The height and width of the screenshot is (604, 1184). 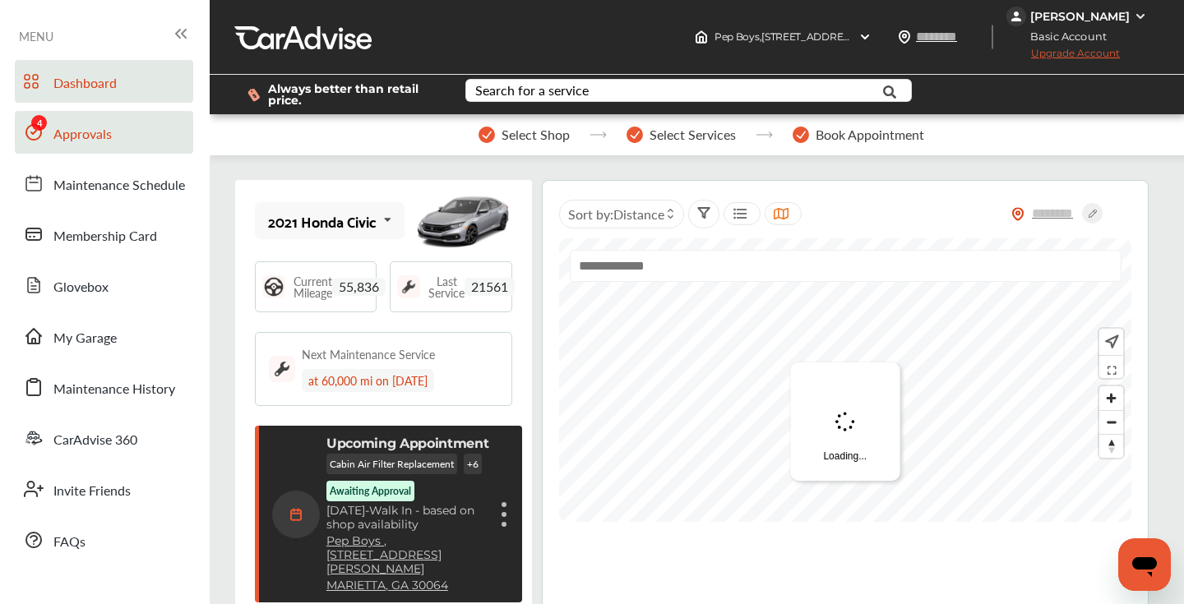 What do you see at coordinates (1111, 423) in the screenshot?
I see `span: Zoom out` at bounding box center [1111, 423].